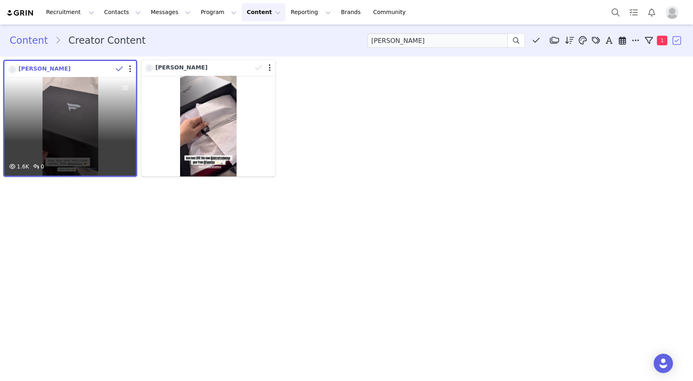 The image size is (693, 381). Describe the element at coordinates (18, 166) in the screenshot. I see `span: 1.6K` at that location.